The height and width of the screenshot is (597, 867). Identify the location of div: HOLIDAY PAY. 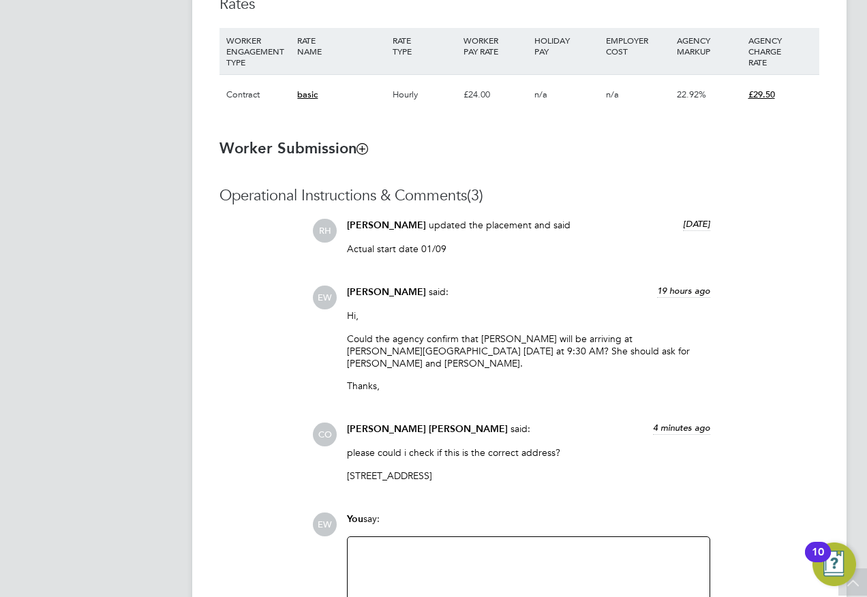
(567, 46).